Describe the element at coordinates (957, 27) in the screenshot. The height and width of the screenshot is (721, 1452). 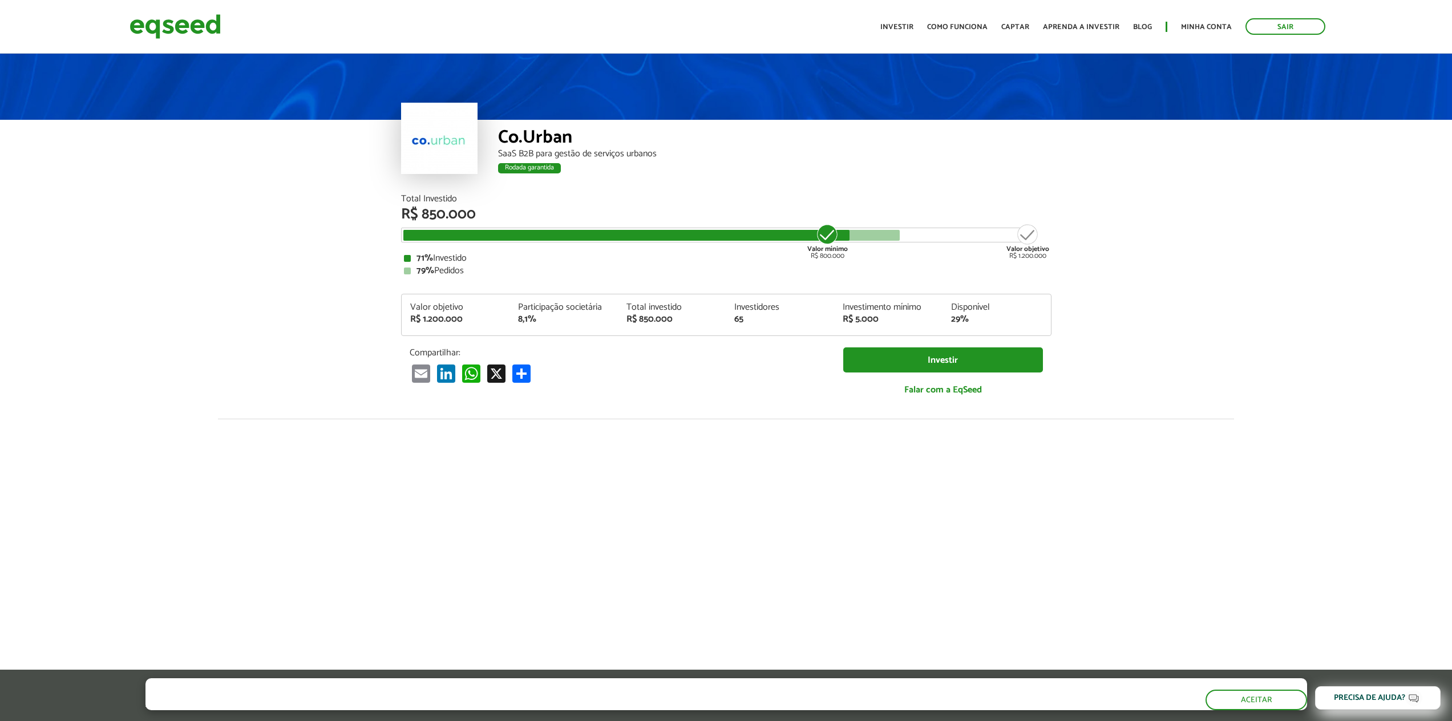
I see `a: Como funciona` at that location.